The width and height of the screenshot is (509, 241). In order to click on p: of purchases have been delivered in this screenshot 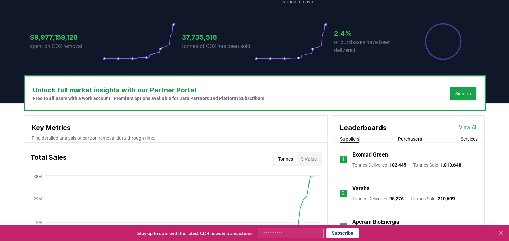, I will do `click(370, 46)`.